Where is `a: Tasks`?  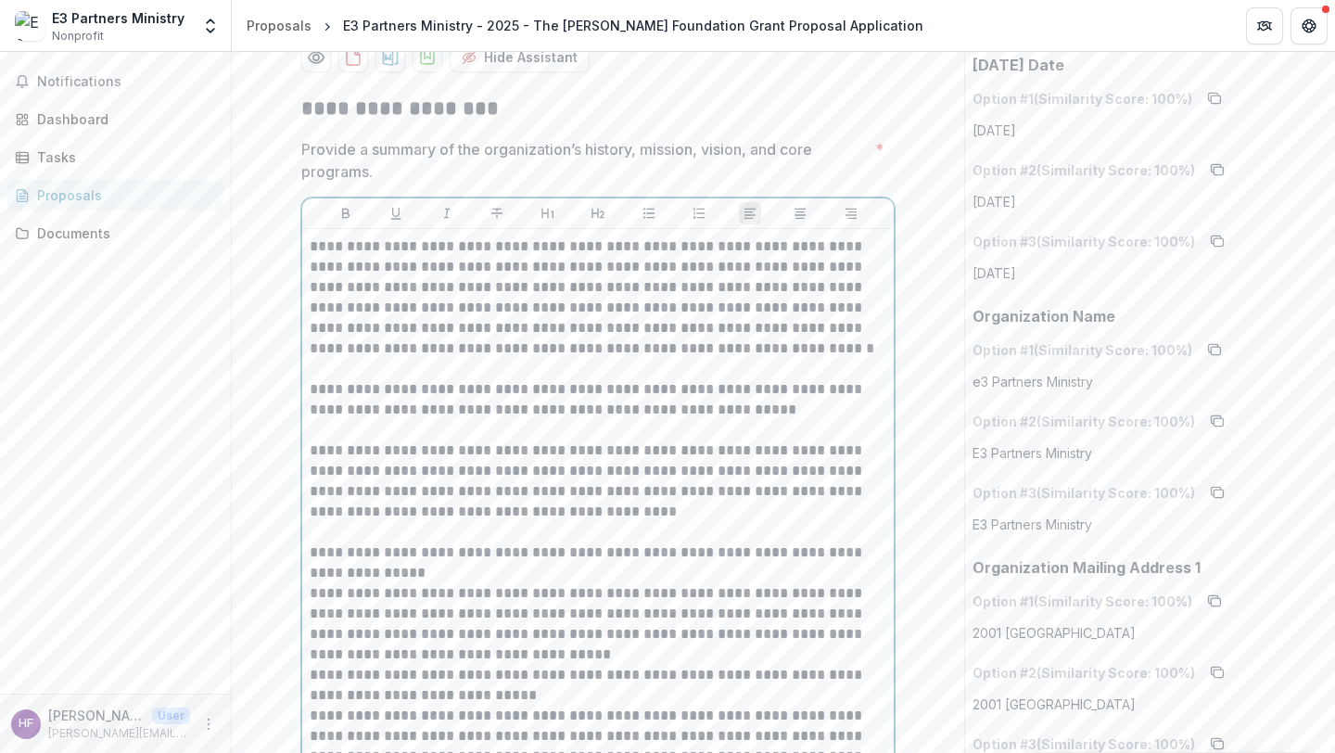
a: Tasks is located at coordinates (115, 157).